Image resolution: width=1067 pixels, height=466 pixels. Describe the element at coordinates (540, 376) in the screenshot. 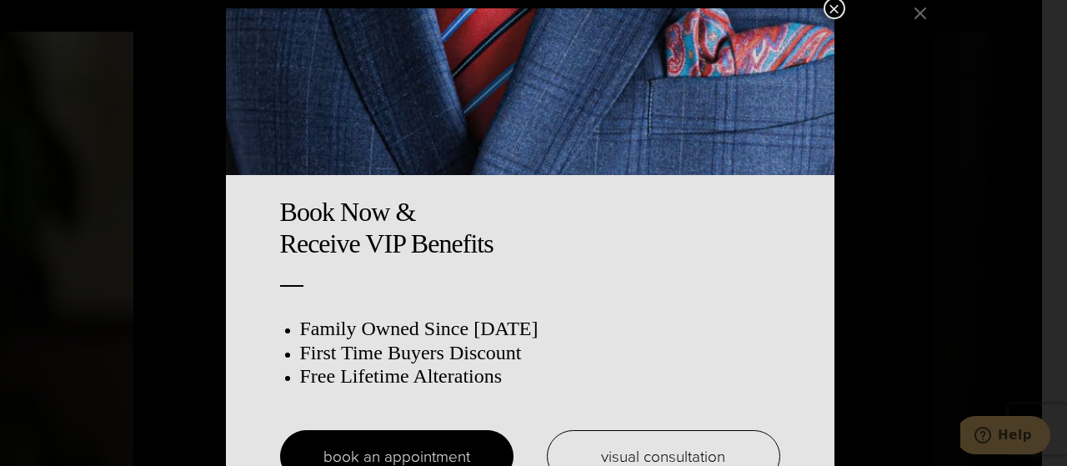

I see `h3: Free Lifetime Alterations` at that location.